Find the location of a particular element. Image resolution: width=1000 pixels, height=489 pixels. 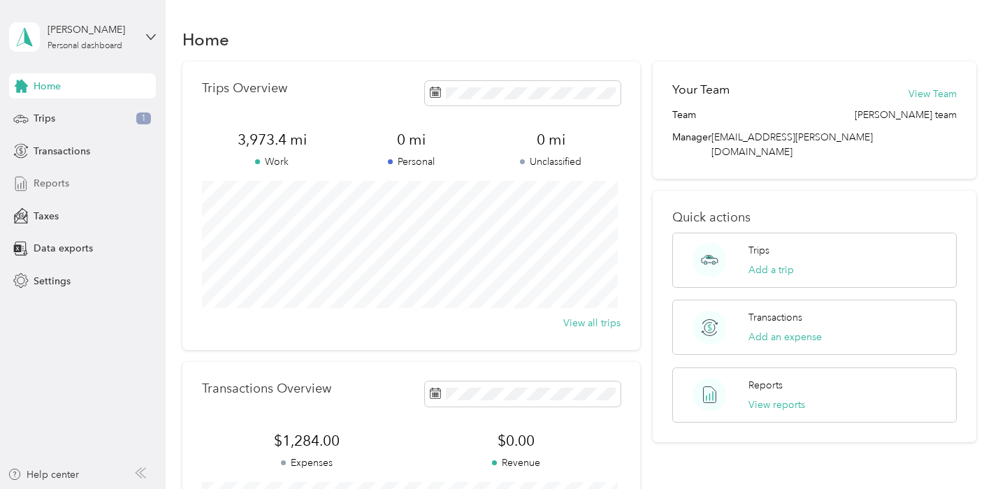

p: Reports is located at coordinates (766, 385).